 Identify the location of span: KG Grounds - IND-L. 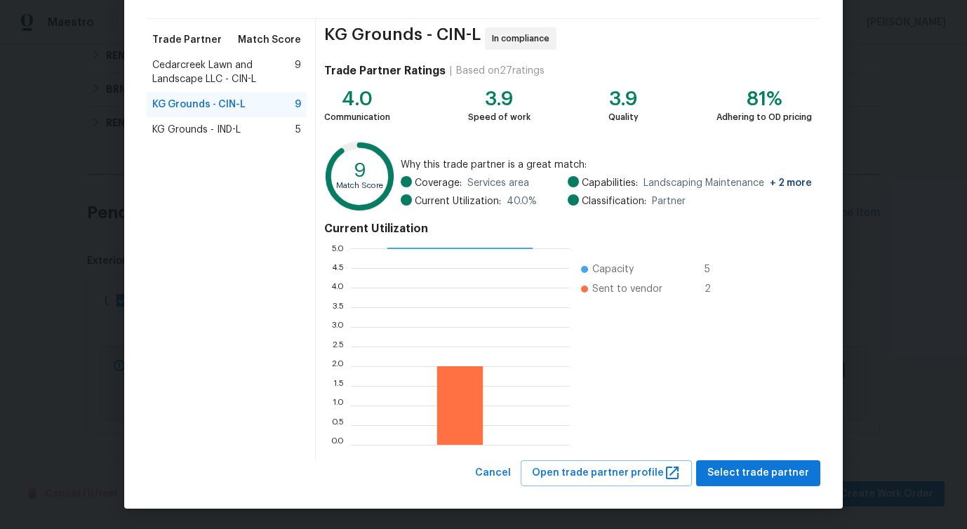
(196, 130).